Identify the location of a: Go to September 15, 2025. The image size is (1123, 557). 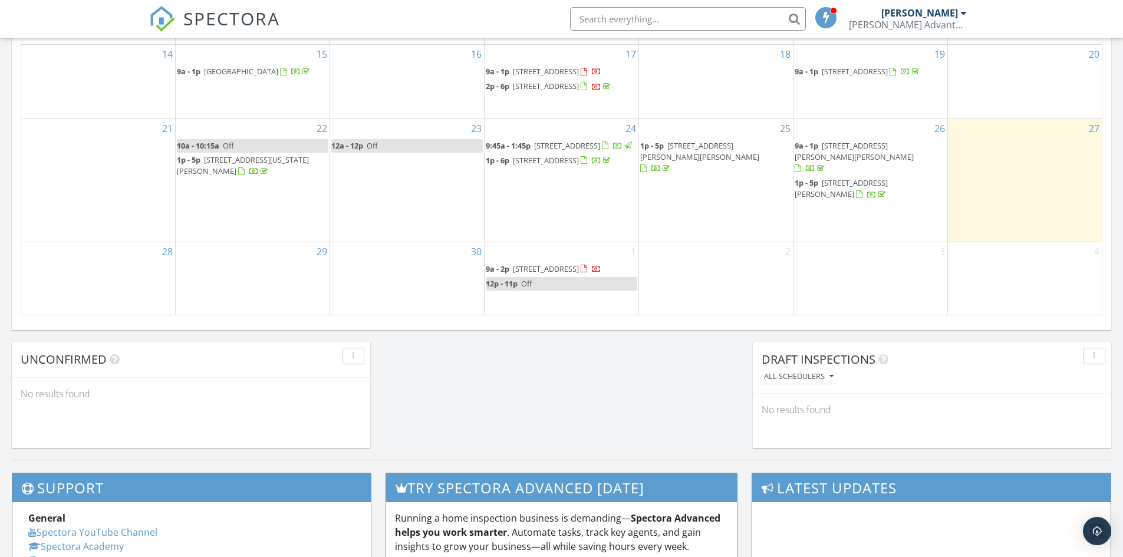
(322, 54).